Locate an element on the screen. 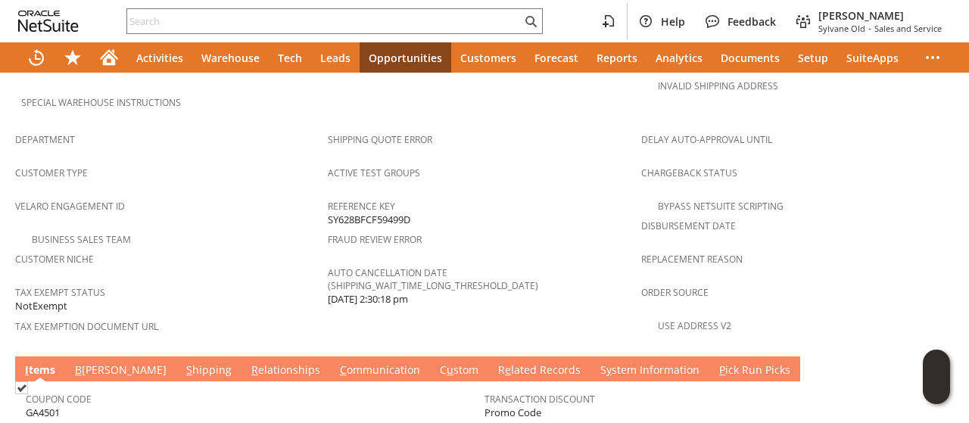 The height and width of the screenshot is (423, 969). span: Warehouse is located at coordinates (230, 58).